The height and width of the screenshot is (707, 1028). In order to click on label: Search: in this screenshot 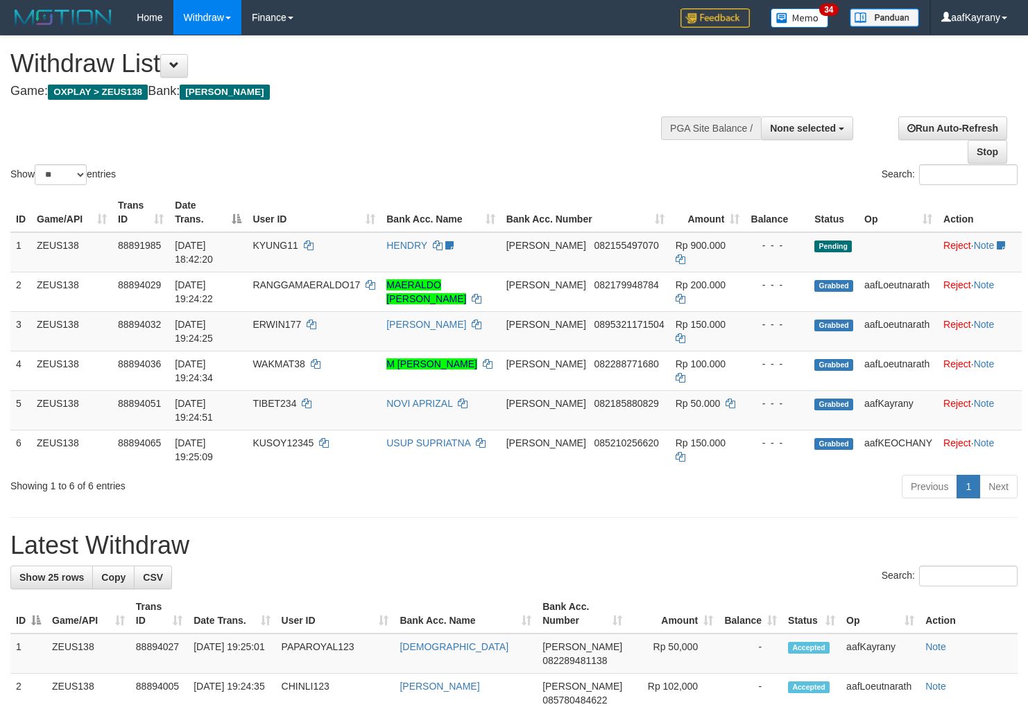, I will do `click(949, 576)`.